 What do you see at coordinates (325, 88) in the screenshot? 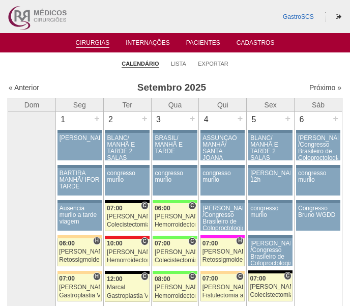
I see `a: Próximo »` at bounding box center [325, 88].